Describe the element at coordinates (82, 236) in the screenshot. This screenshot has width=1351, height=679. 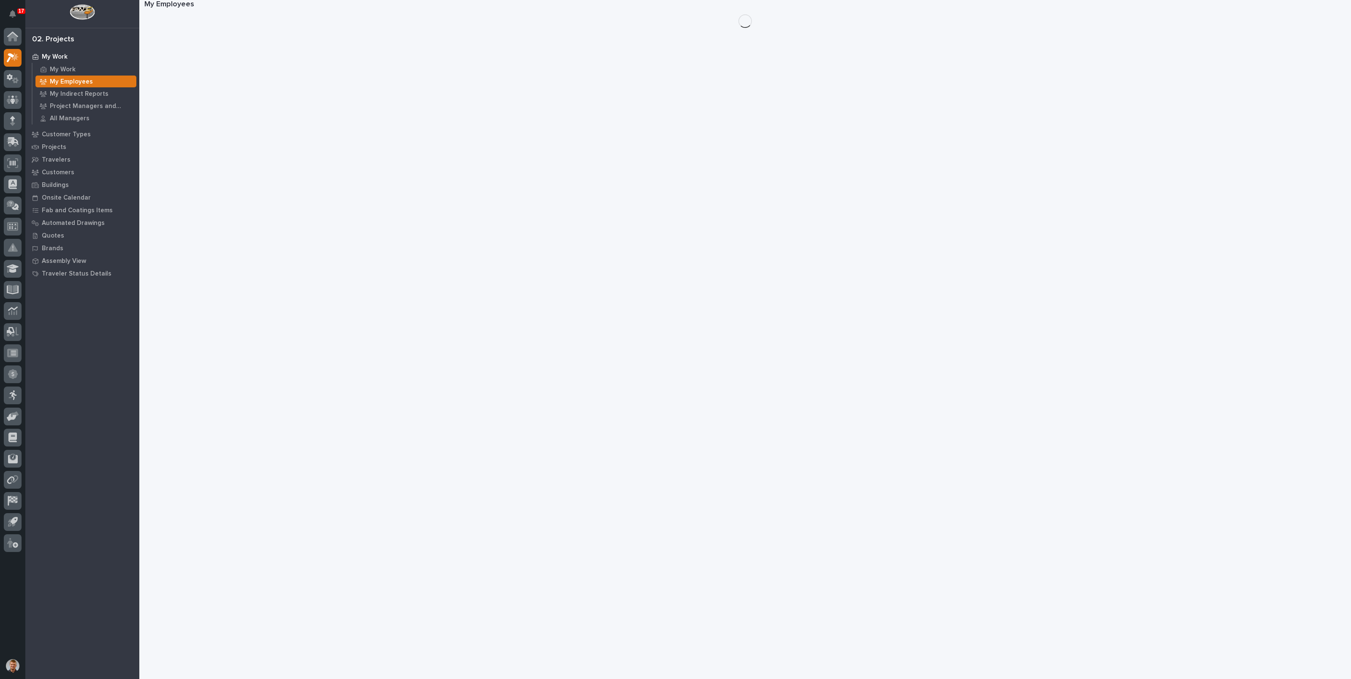
I see `a: Quotes` at that location.